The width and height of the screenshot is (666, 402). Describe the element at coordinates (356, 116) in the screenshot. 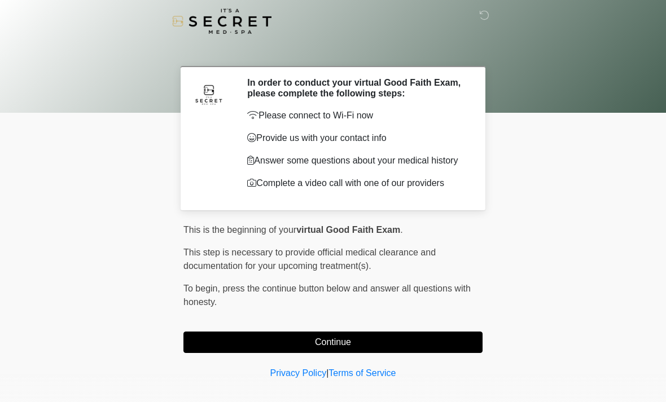

I see `p: Please connect to Wi-Fi now` at that location.